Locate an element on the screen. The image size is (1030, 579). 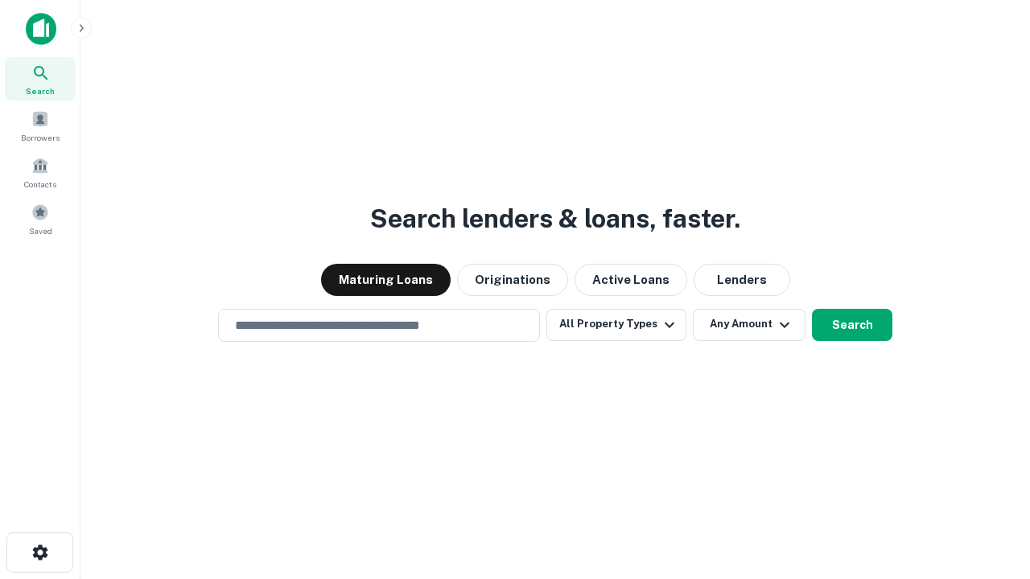
button: Any Amount is located at coordinates (749, 325).